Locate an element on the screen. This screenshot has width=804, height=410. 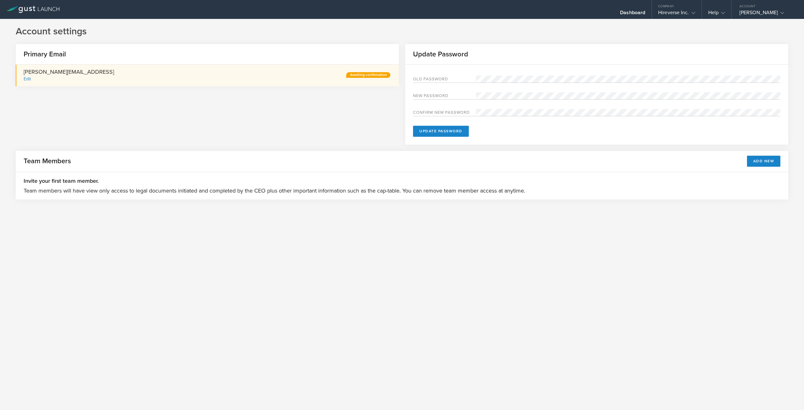
h3: Invite your first team member. is located at coordinates (402, 181).